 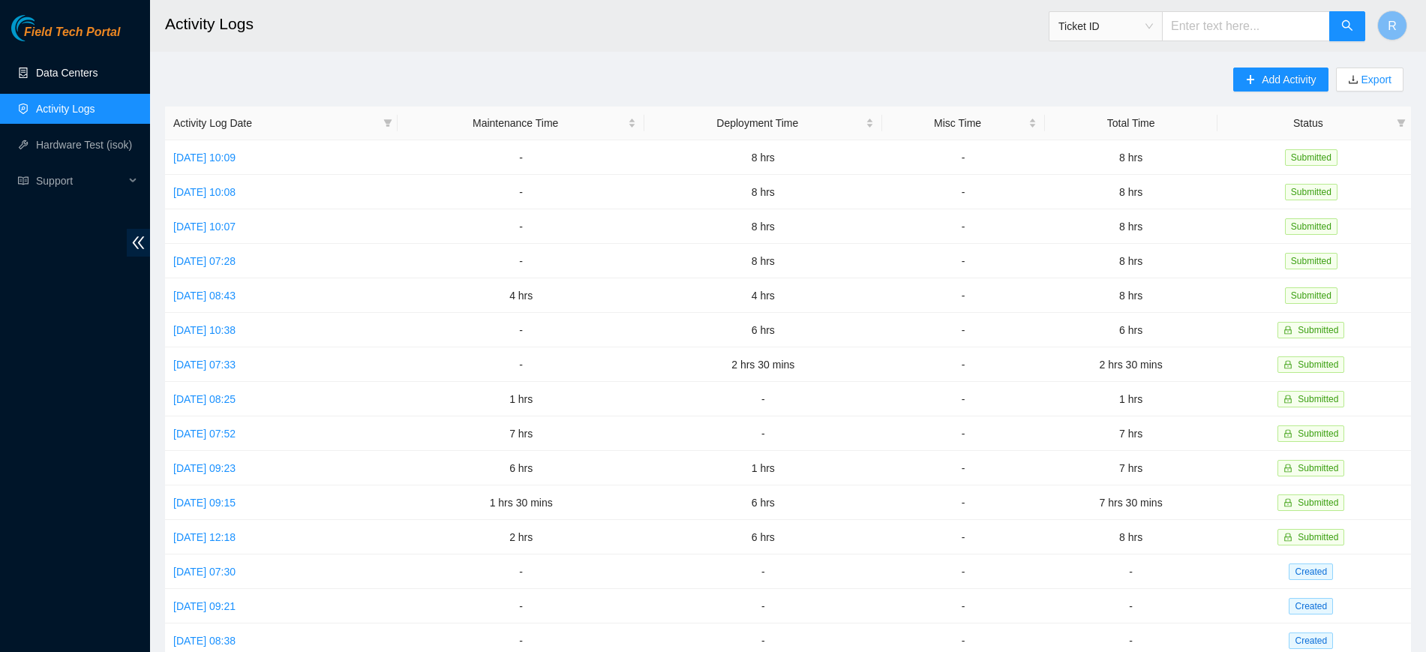 I want to click on th: Total Time, so click(x=1131, y=123).